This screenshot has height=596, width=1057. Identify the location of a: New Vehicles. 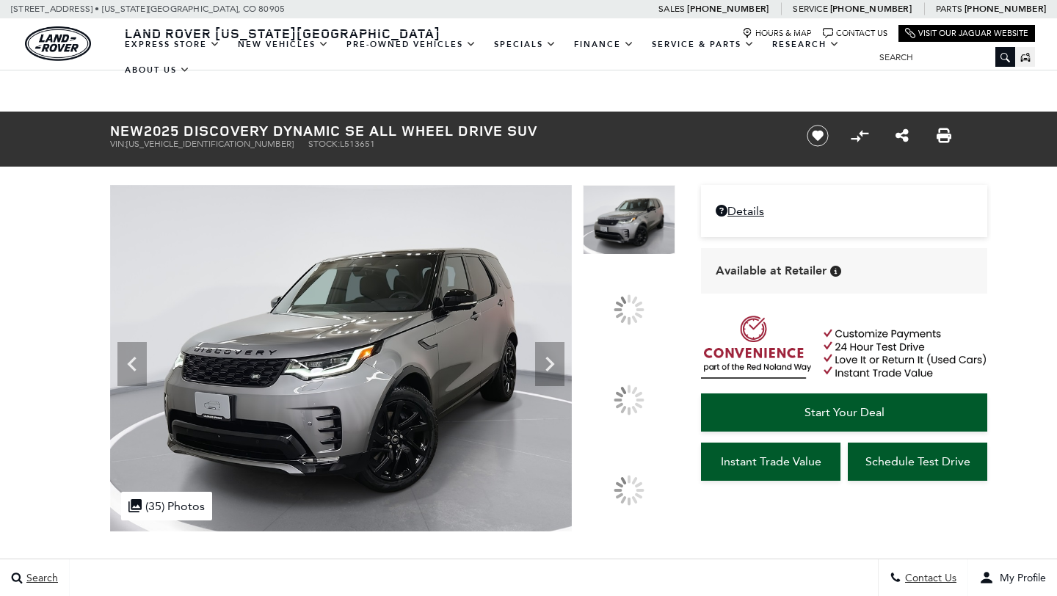
(283, 44).